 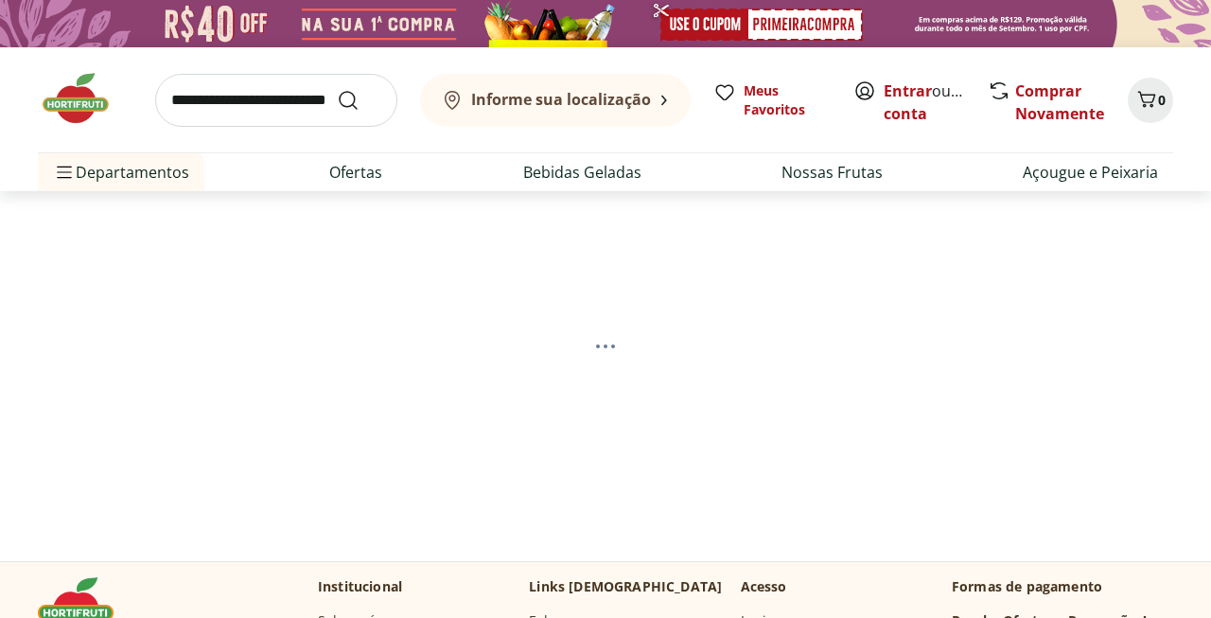 What do you see at coordinates (359, 100) in the screenshot?
I see `button: Submit Search` at bounding box center [359, 100].